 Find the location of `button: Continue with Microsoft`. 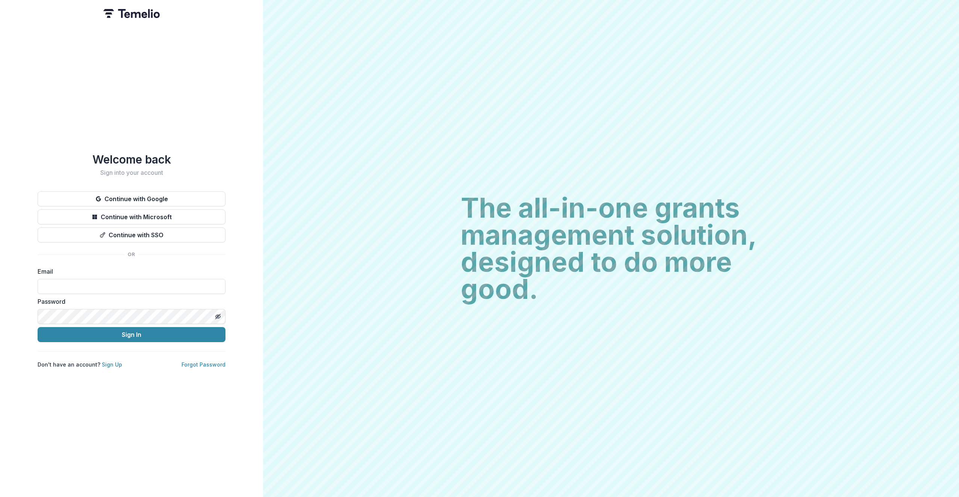

button: Continue with Microsoft is located at coordinates (132, 217).